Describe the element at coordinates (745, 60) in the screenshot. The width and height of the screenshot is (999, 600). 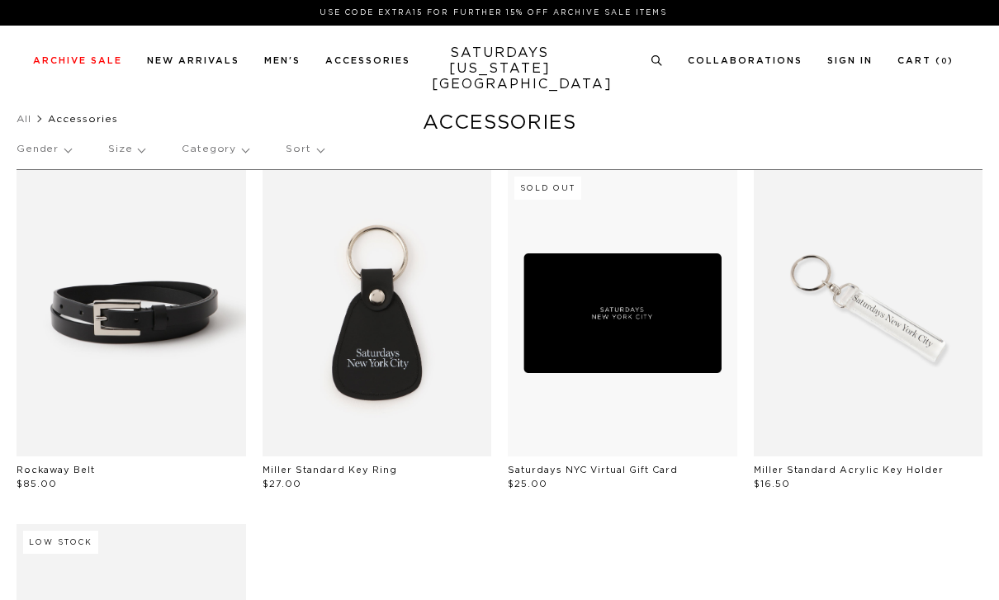
I see `a: Collaborations` at that location.